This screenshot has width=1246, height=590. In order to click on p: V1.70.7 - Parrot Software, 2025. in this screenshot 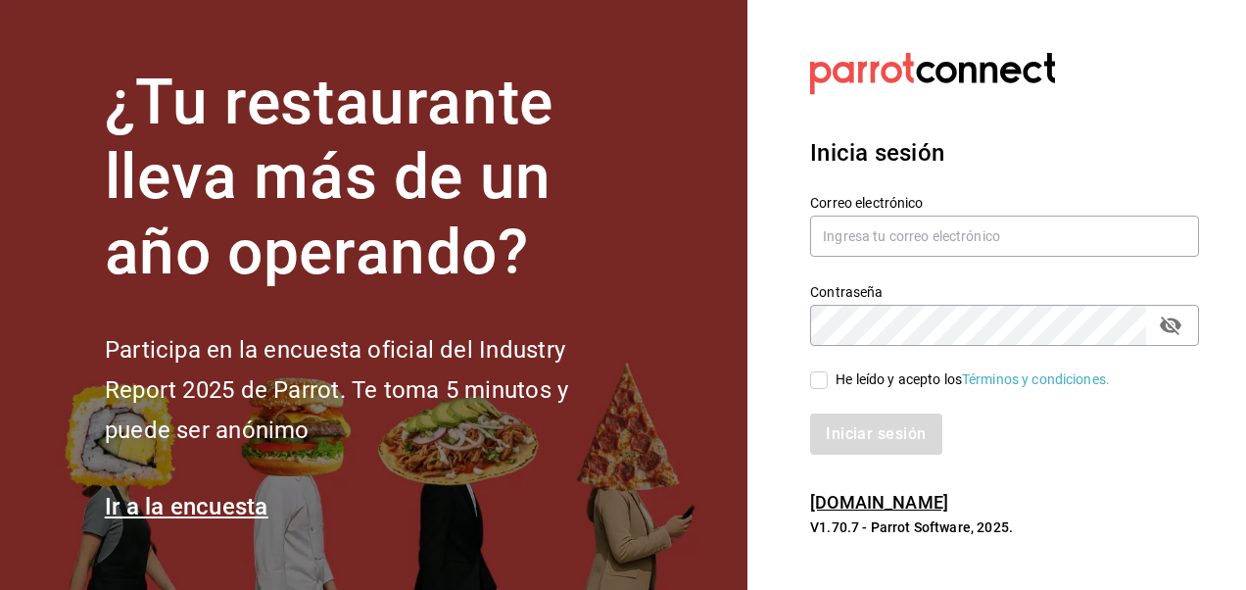, I will do `click(1004, 527)`.